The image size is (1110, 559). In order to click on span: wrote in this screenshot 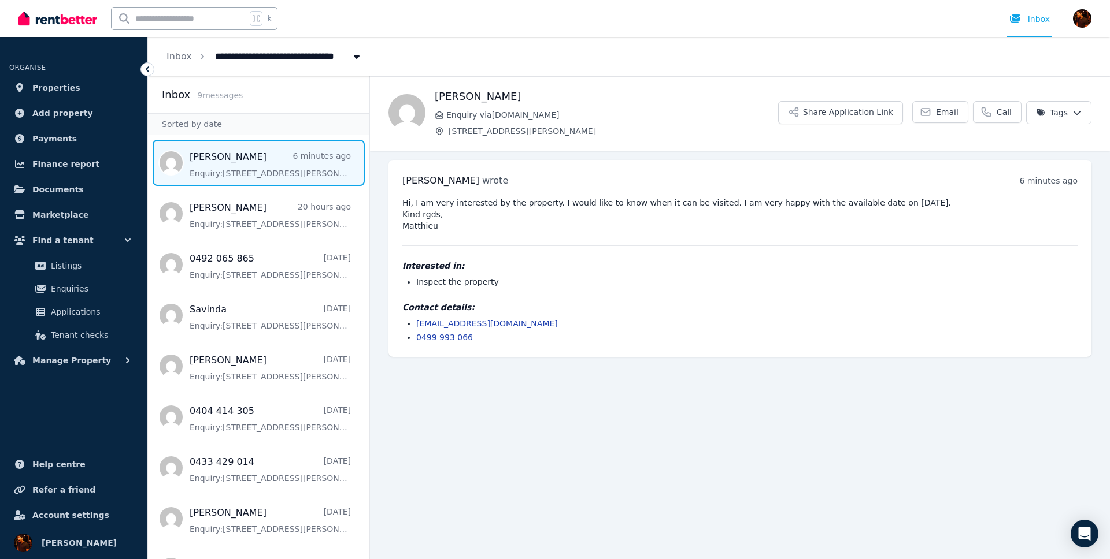, I will do `click(495, 180)`.